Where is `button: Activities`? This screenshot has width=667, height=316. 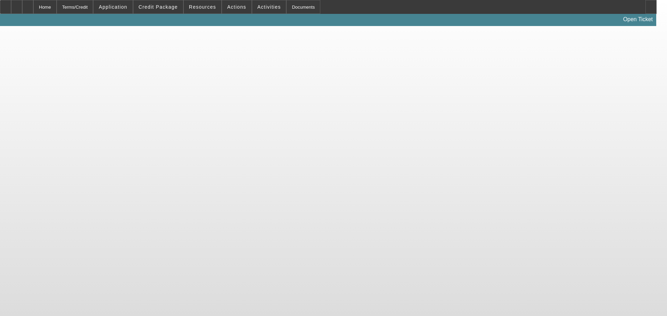 button: Activities is located at coordinates (269, 7).